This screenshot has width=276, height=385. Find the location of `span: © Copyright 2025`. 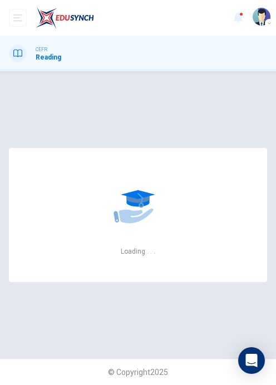

span: © Copyright 2025 is located at coordinates (138, 372).